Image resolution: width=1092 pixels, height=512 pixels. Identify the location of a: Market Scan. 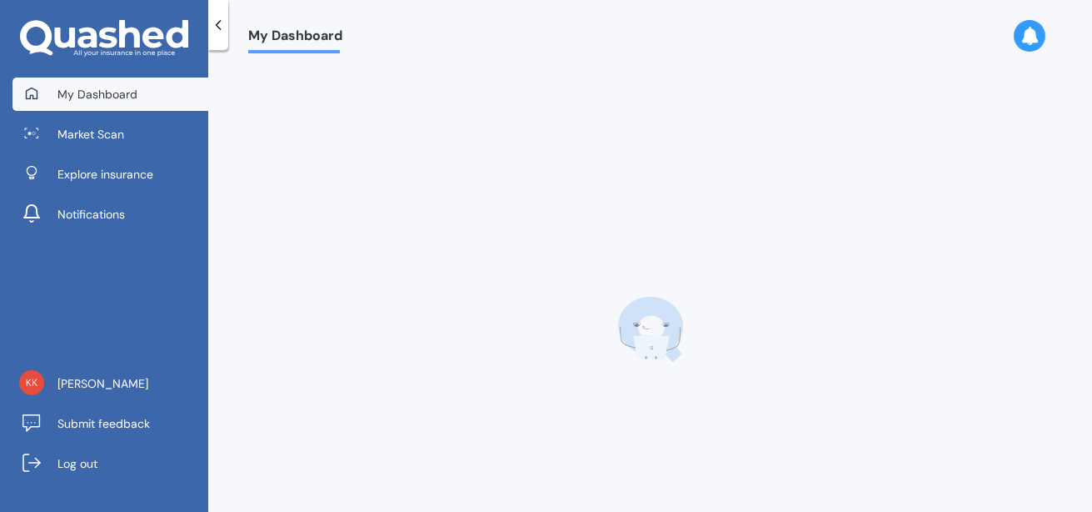
(110, 134).